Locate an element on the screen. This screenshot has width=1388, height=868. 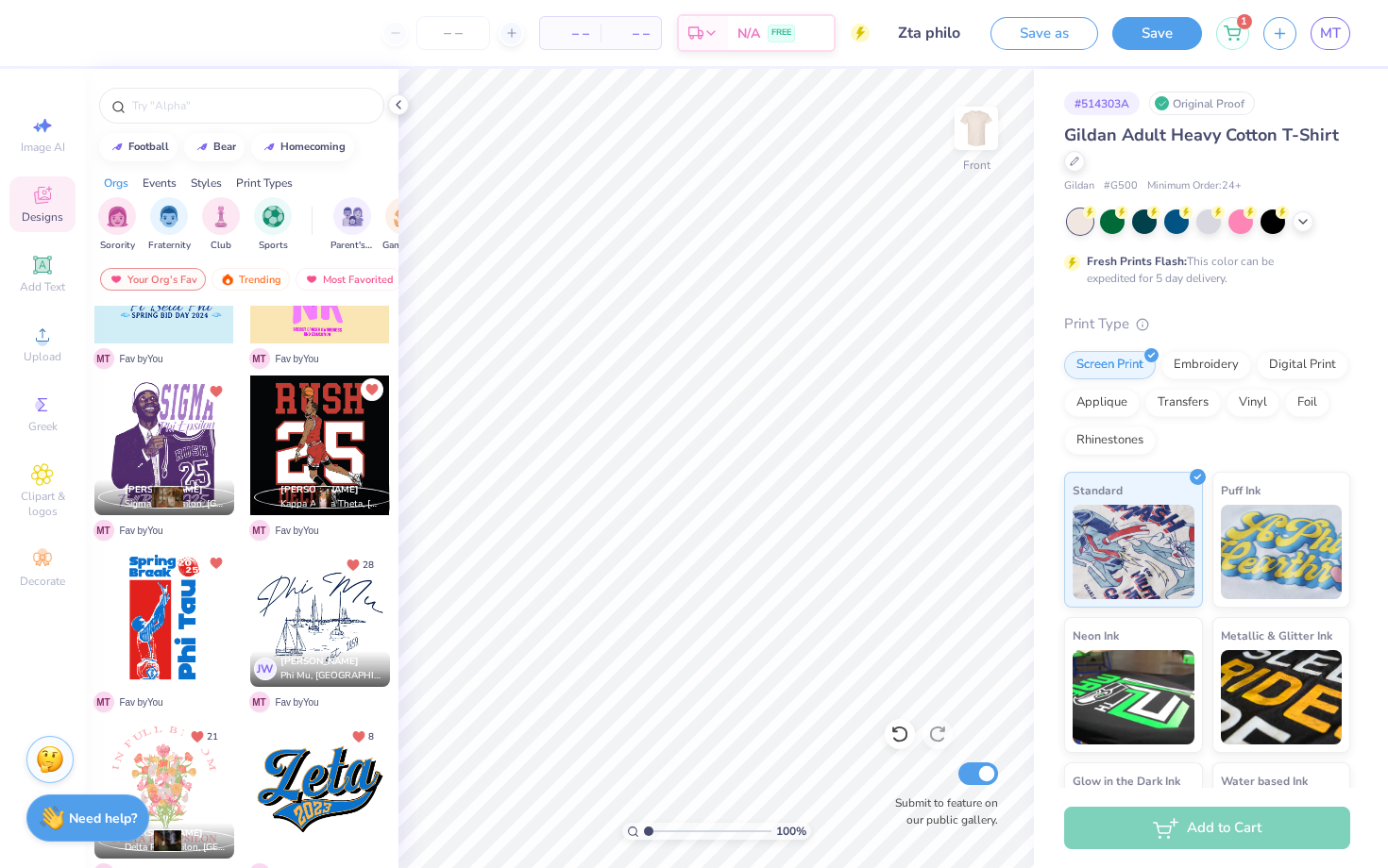
div: filter for Parent's Weekend is located at coordinates (352, 225).